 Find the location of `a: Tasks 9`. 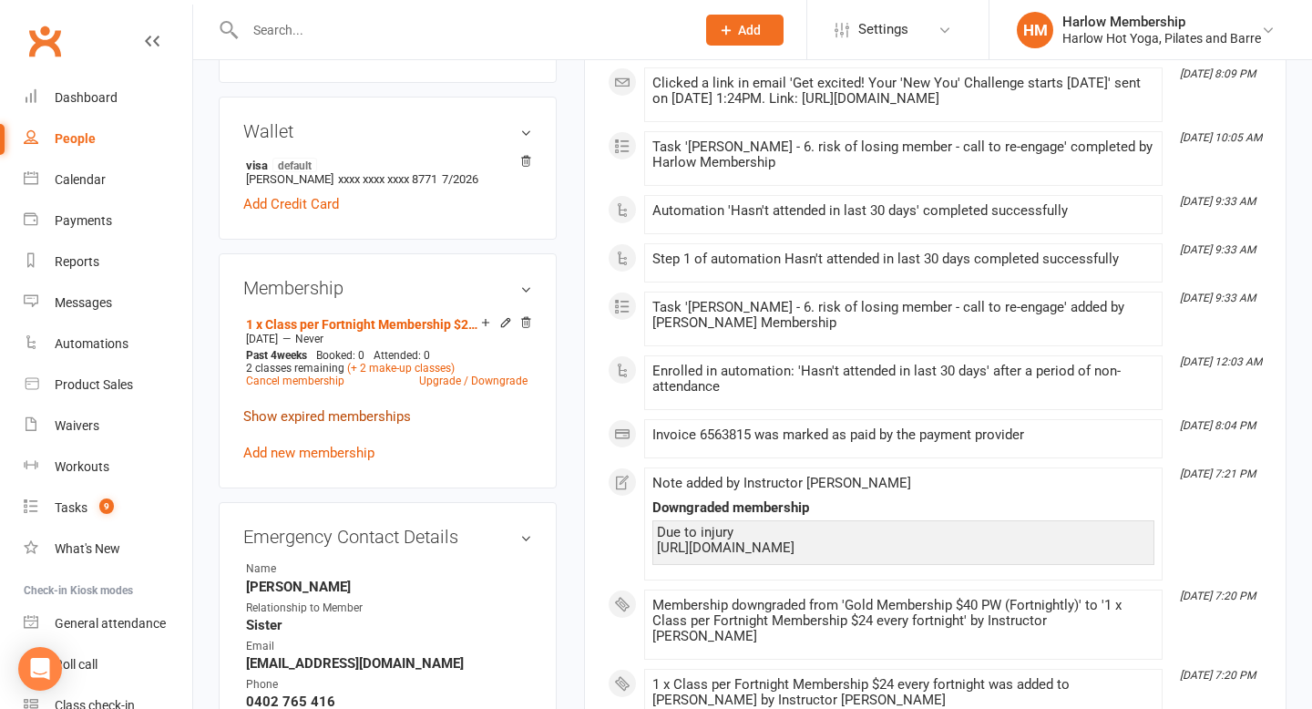

a: Tasks 9 is located at coordinates (108, 507).